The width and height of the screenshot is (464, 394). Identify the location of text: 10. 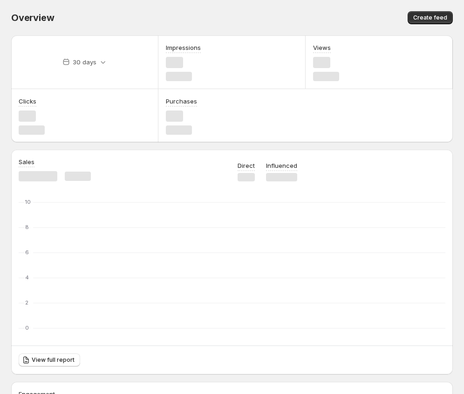
(28, 202).